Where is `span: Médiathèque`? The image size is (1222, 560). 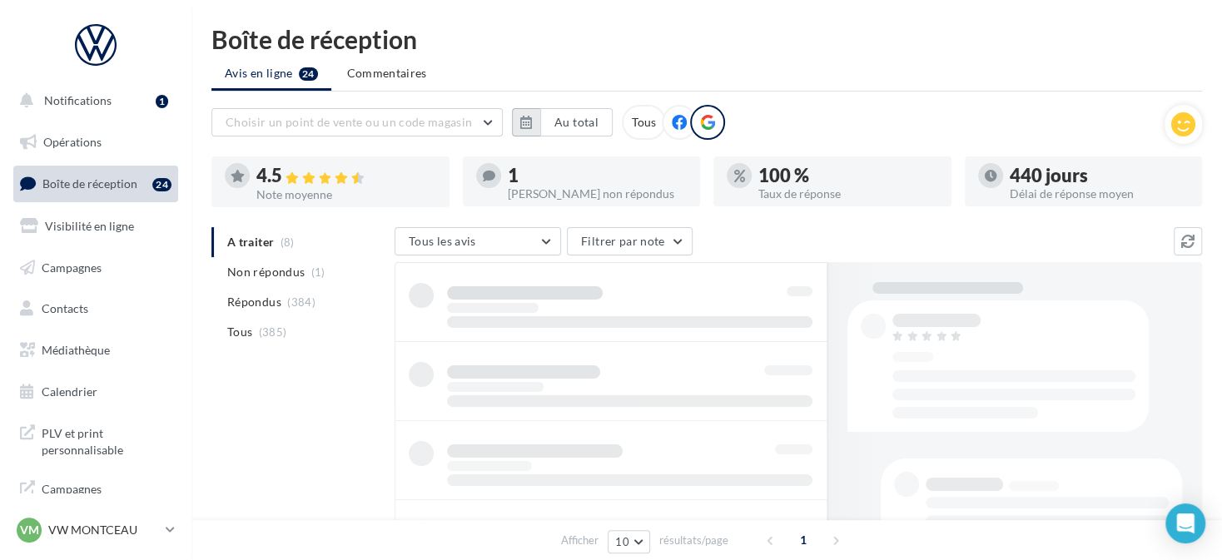
span: Médiathèque is located at coordinates (76, 350).